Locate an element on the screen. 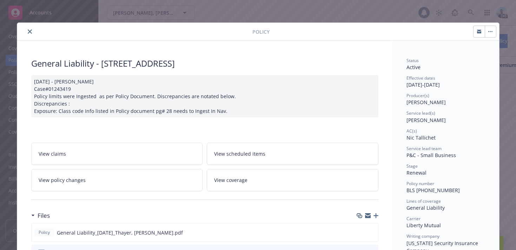  span: Renewal is located at coordinates (416, 173).